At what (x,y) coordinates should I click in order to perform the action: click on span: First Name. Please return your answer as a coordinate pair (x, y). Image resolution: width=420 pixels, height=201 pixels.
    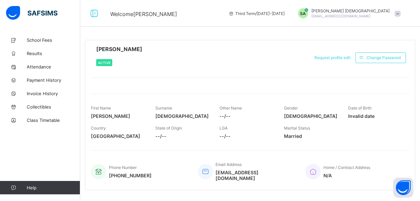
    Looking at the image, I should click on (101, 108).